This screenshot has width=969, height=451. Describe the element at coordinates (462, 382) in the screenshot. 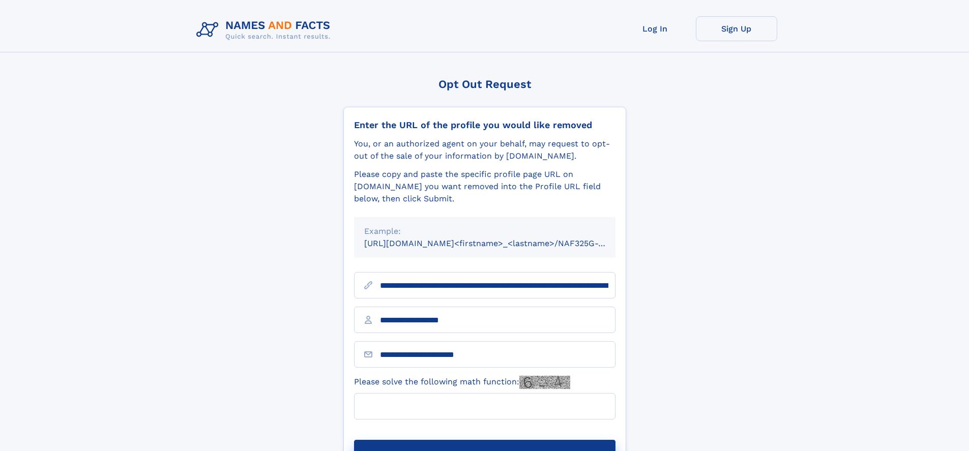

I see `label: Please solve the following math function:` at that location.